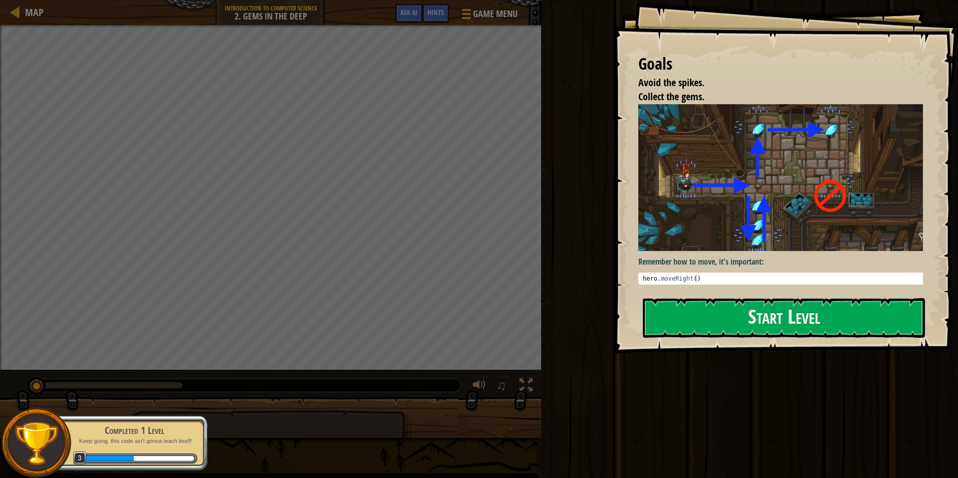  I want to click on span: Collect the gems., so click(671, 96).